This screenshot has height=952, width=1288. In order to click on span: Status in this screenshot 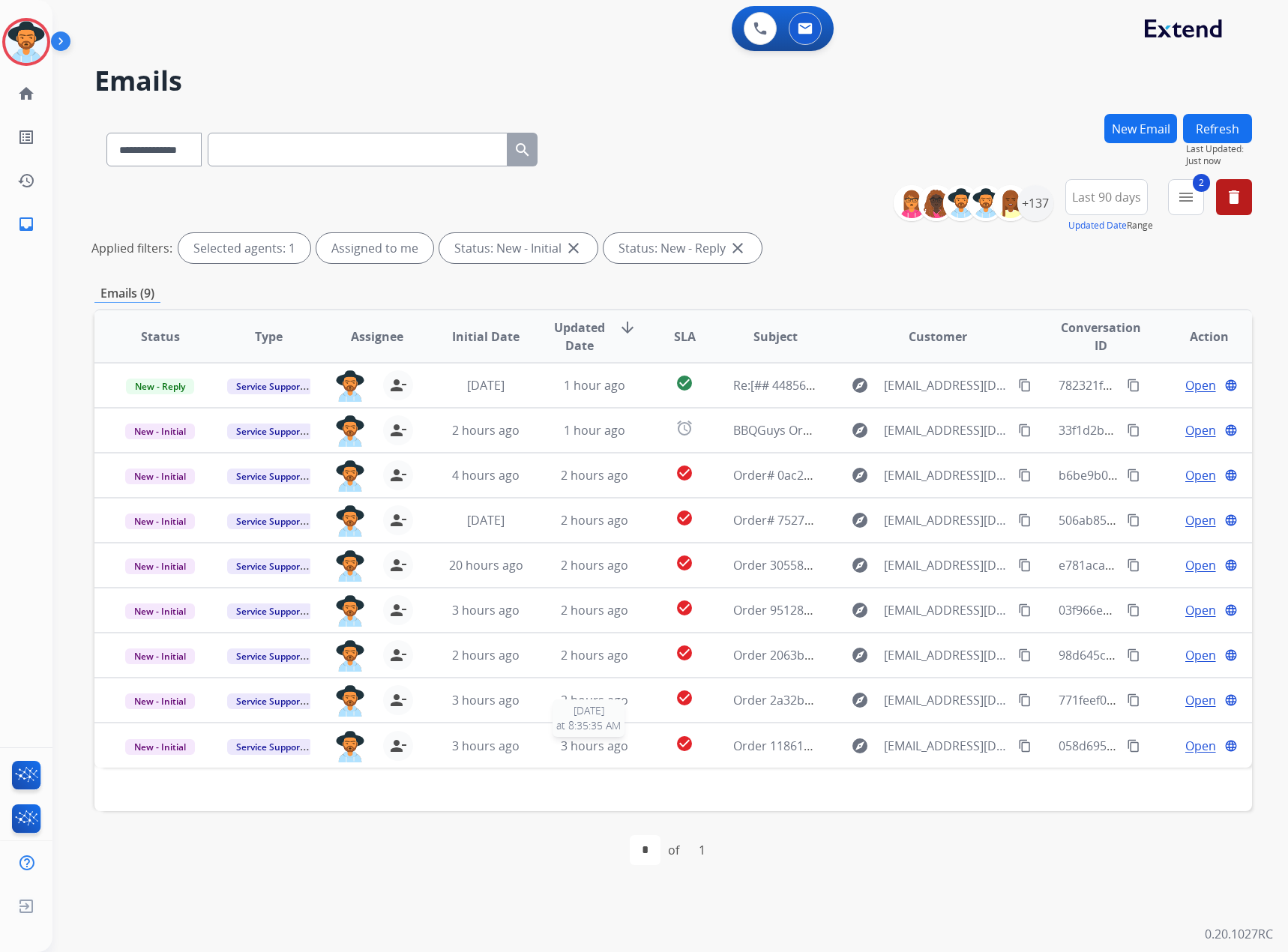, I will do `click(160, 336)`.